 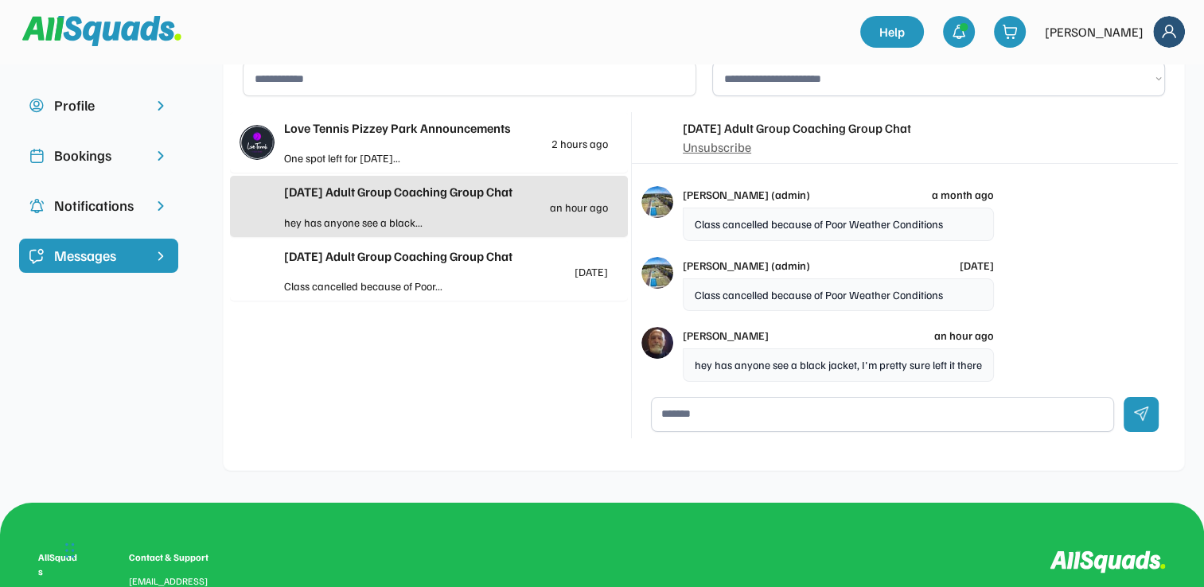 I want to click on div: Class cancelled because of Poor..., so click(x=365, y=286).